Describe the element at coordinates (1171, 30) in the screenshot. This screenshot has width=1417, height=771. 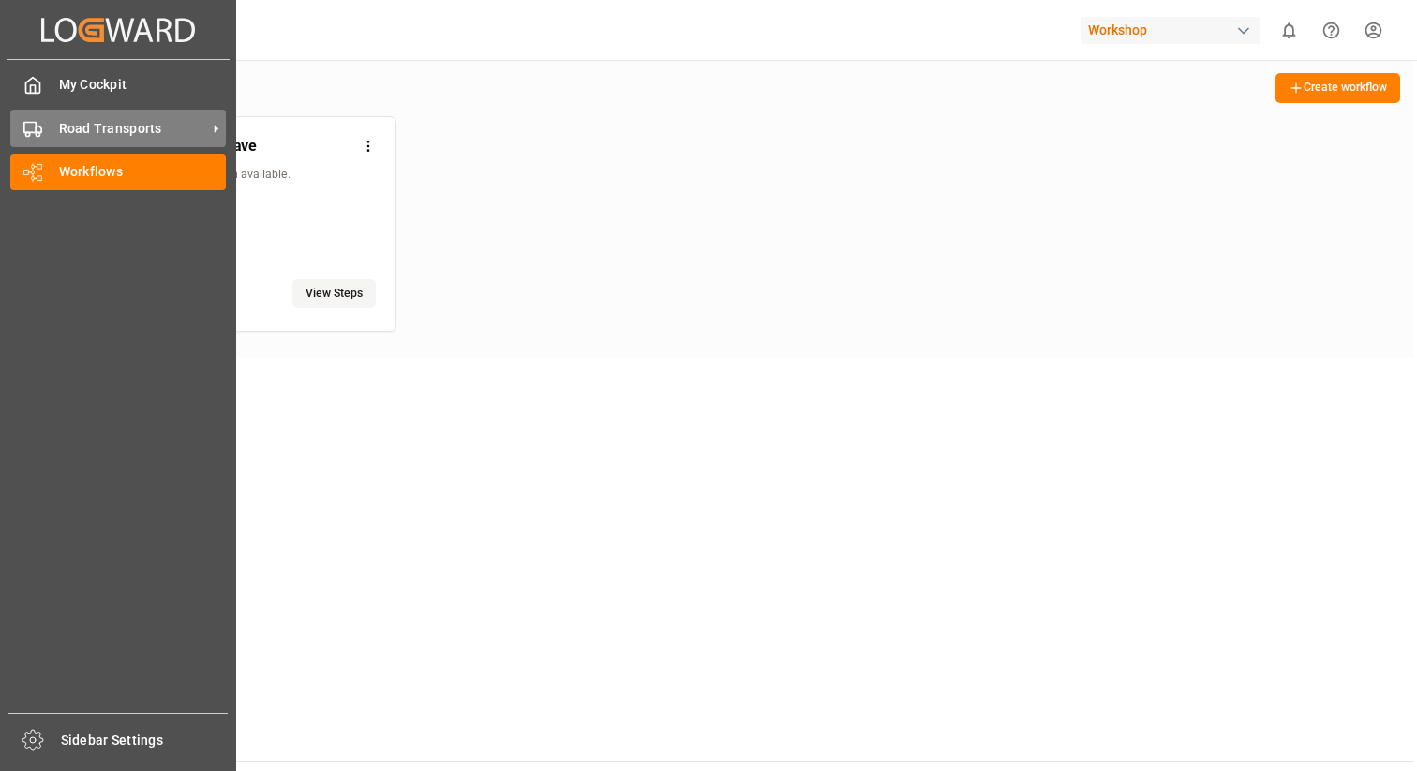
I see `div: Workshop` at that location.